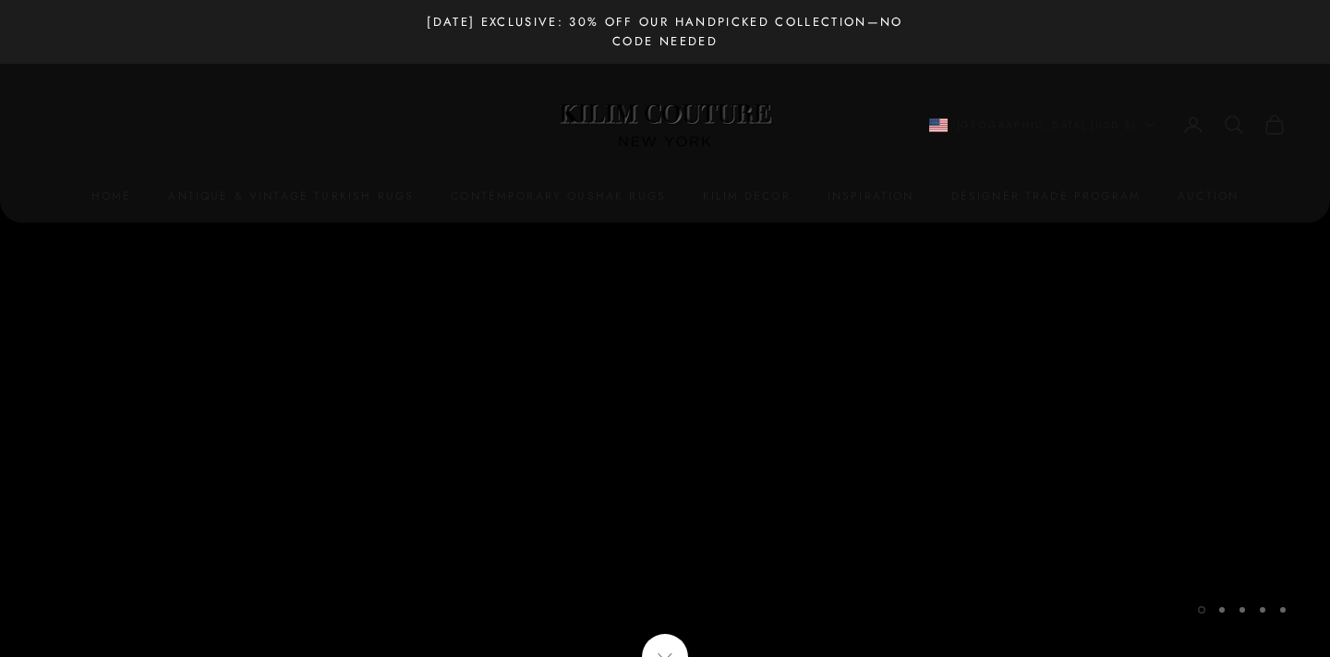 This screenshot has height=657, width=1330. What do you see at coordinates (665, 196) in the screenshot?
I see `nav: Primary navigation` at bounding box center [665, 196].